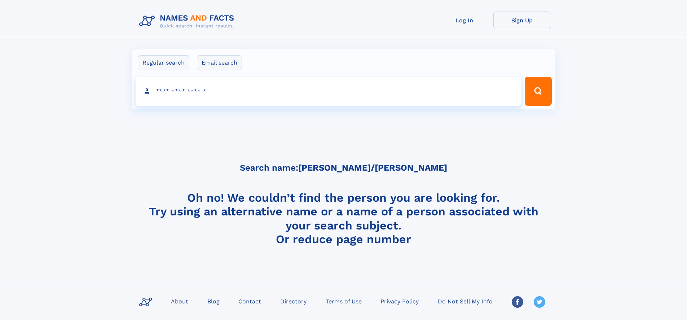 Image resolution: width=687 pixels, height=320 pixels. What do you see at coordinates (219, 63) in the screenshot?
I see `label: Email search` at bounding box center [219, 63].